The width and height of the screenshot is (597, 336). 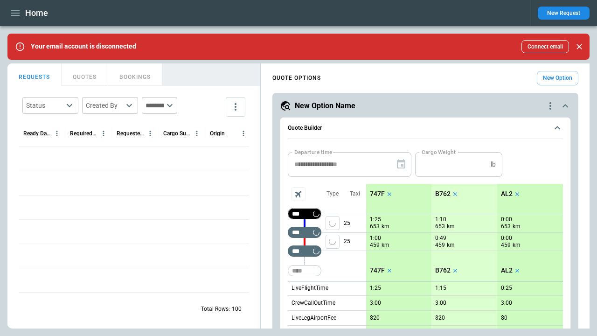 What do you see at coordinates (35, 75) in the screenshot?
I see `button: REQUESTS` at bounding box center [35, 75].